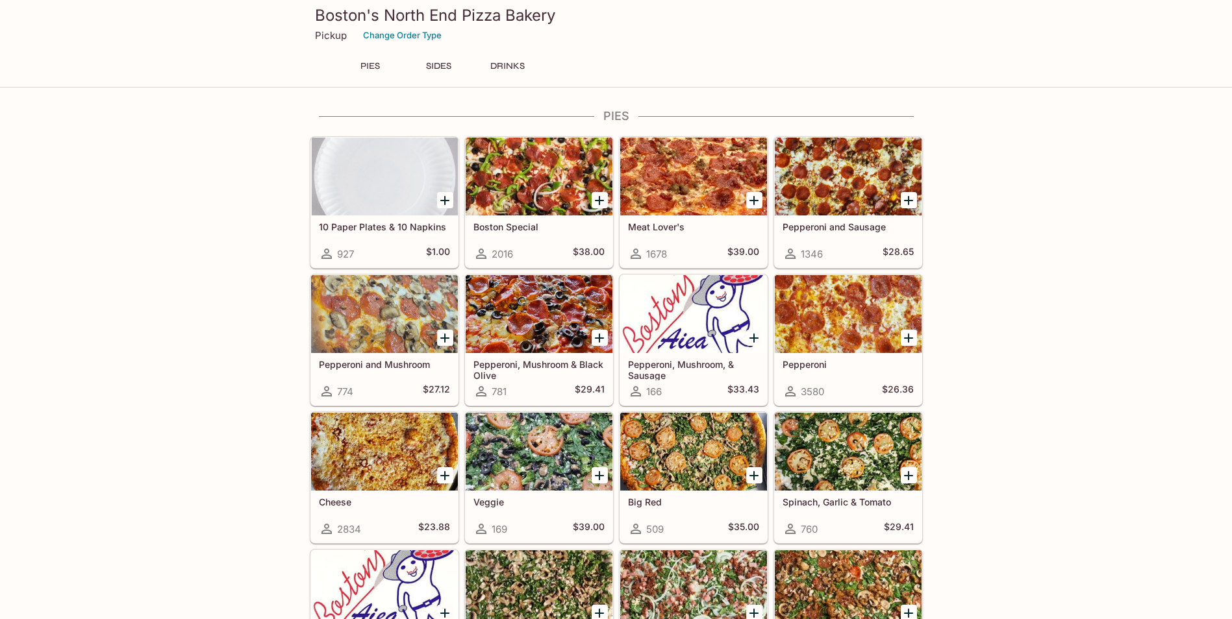 This screenshot has width=1232, height=619. Describe the element at coordinates (499, 529) in the screenshot. I see `span: 169` at that location.